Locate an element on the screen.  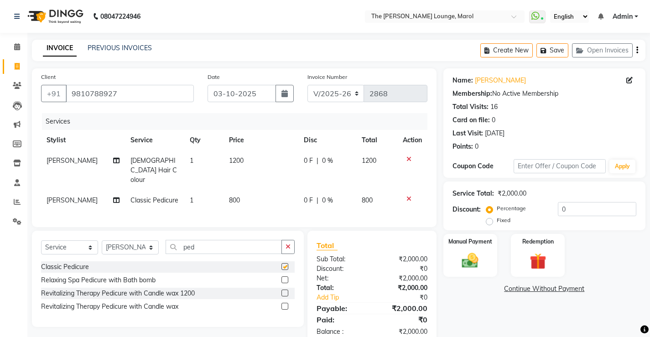
label: Client is located at coordinates (48, 77).